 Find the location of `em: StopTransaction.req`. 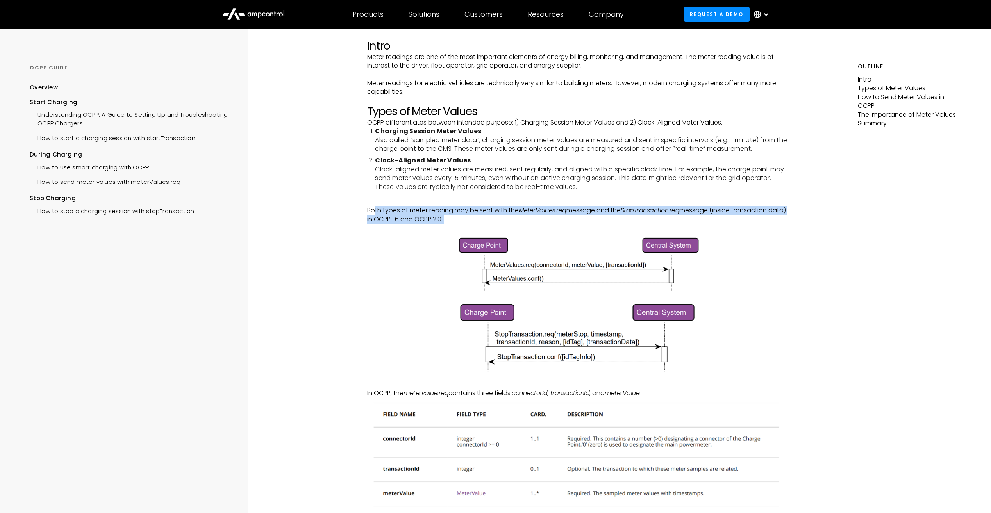

em: StopTransaction.req is located at coordinates (650, 210).